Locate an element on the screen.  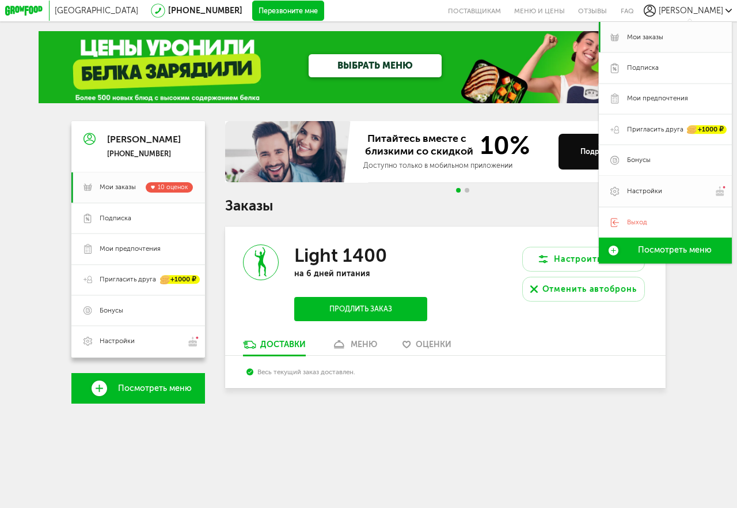
a: меню is located at coordinates (354, 347).